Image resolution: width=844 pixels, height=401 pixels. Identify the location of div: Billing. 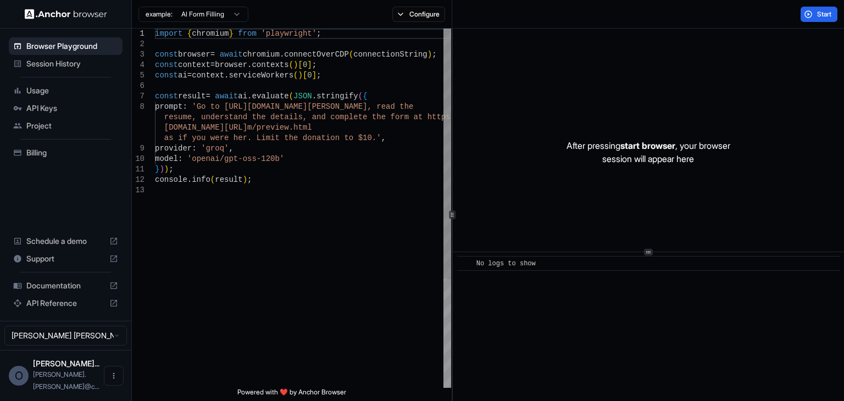
(65, 153).